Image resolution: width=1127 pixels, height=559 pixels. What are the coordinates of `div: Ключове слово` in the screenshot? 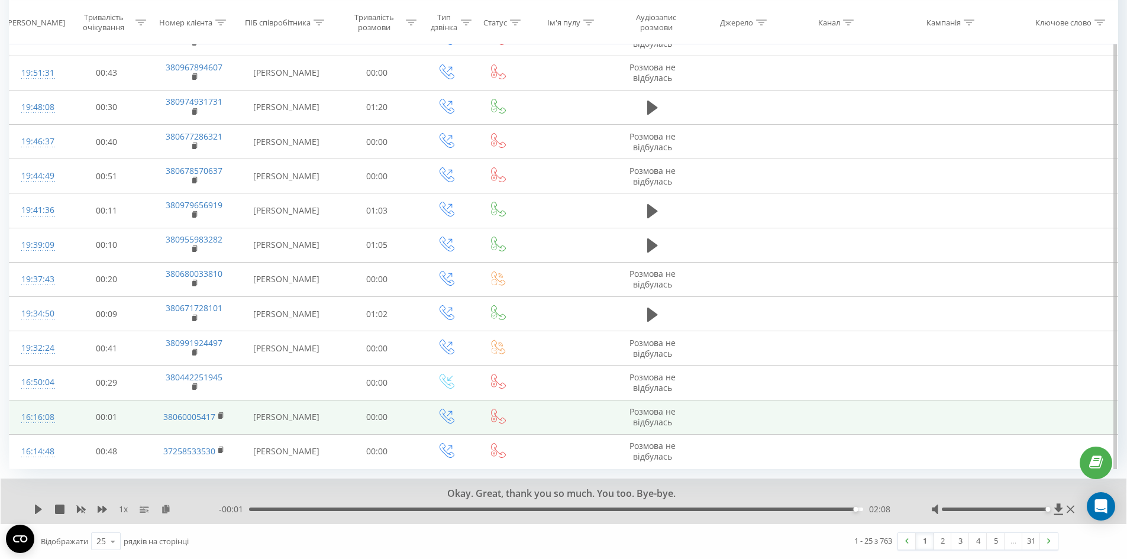 It's located at (1063, 22).